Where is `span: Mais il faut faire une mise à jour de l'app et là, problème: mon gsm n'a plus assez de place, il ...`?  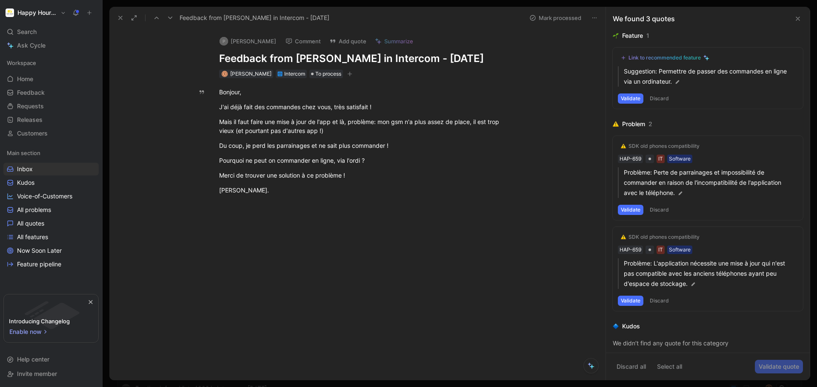
span: Mais il faut faire une mise à jour de l'app et là, problème: mon gsm n'a plus assez de place, il ... is located at coordinates (360, 126).